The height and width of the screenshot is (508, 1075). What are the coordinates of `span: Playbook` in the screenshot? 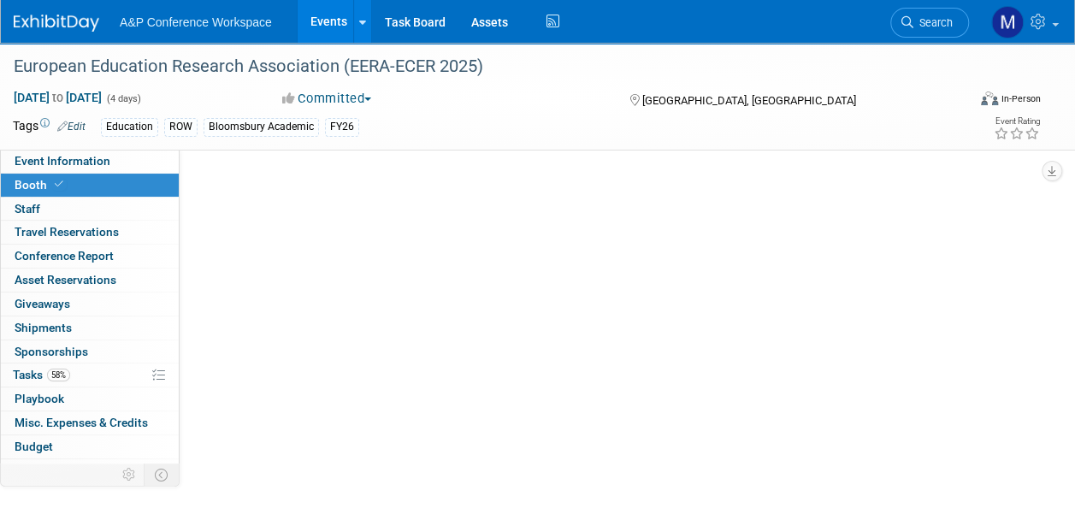 It's located at (39, 399).